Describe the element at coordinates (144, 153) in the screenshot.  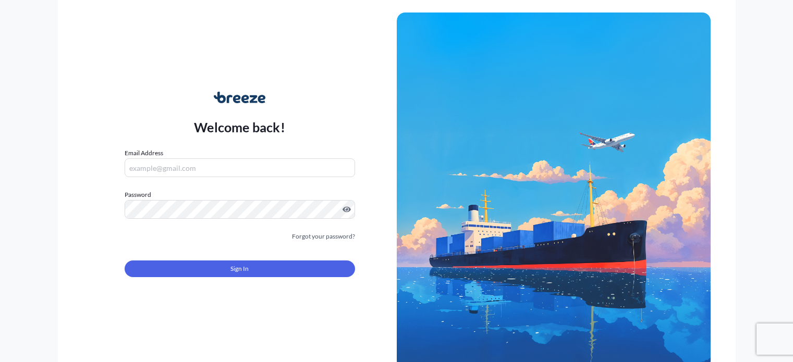
I see `label: Email Address` at that location.